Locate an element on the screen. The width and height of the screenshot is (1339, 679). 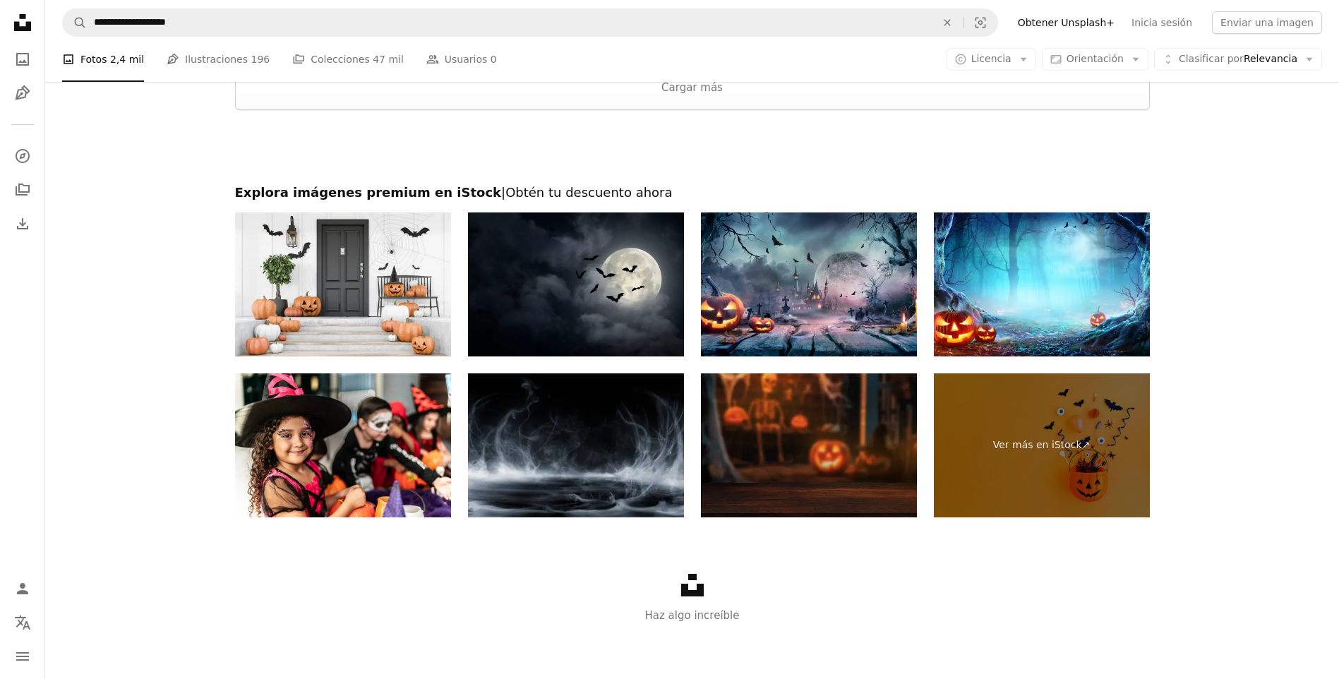
a: Fotos is located at coordinates (23, 59).